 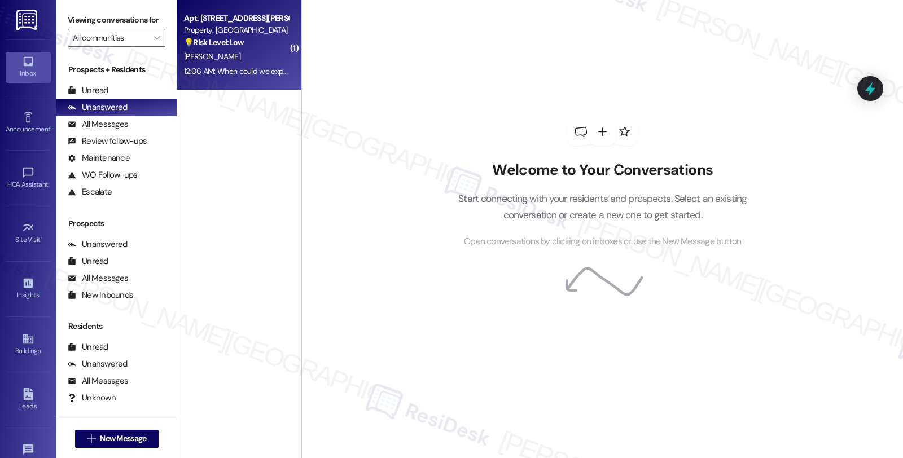 I want to click on input: All communities, so click(x=110, y=38).